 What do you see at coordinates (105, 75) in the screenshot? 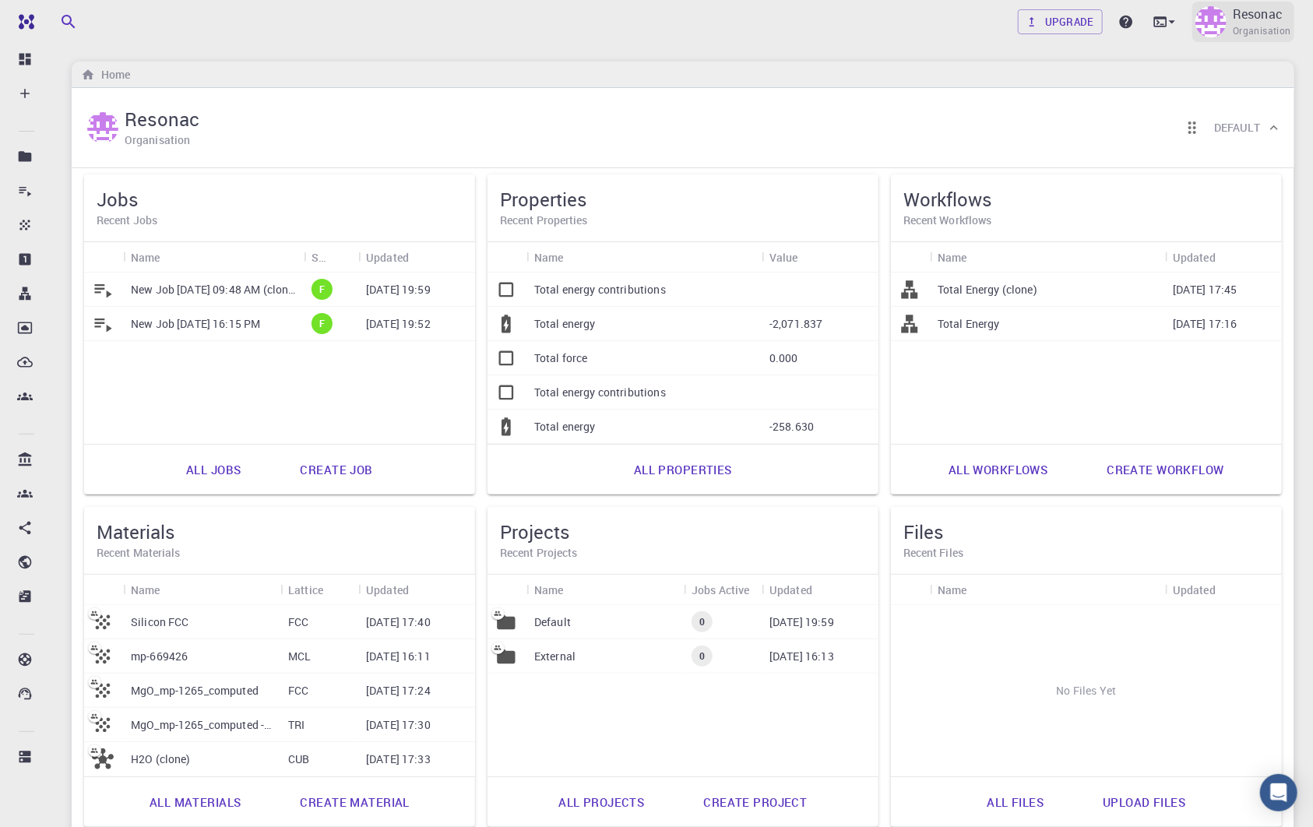
I see `nav: breadcrumb` at bounding box center [105, 75].